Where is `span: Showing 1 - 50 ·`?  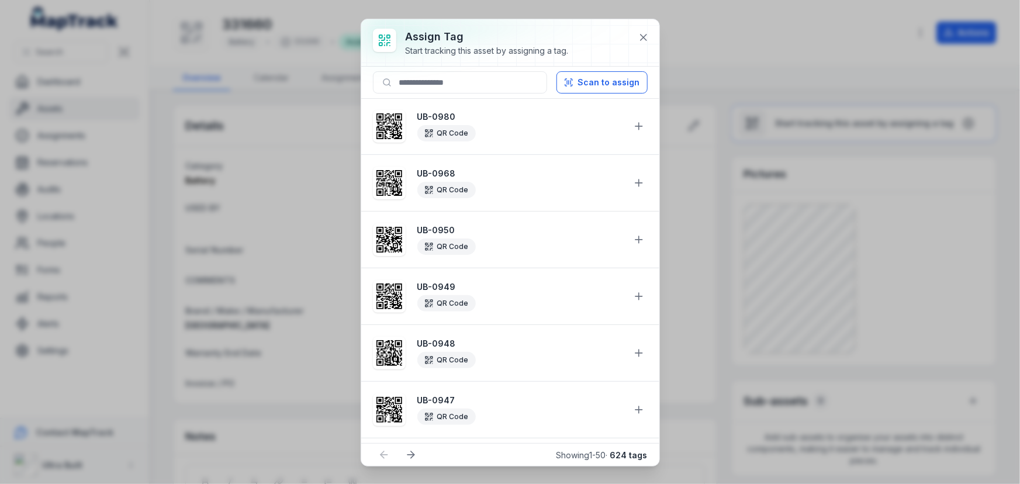 span: Showing 1 - 50 · is located at coordinates (602, 455).